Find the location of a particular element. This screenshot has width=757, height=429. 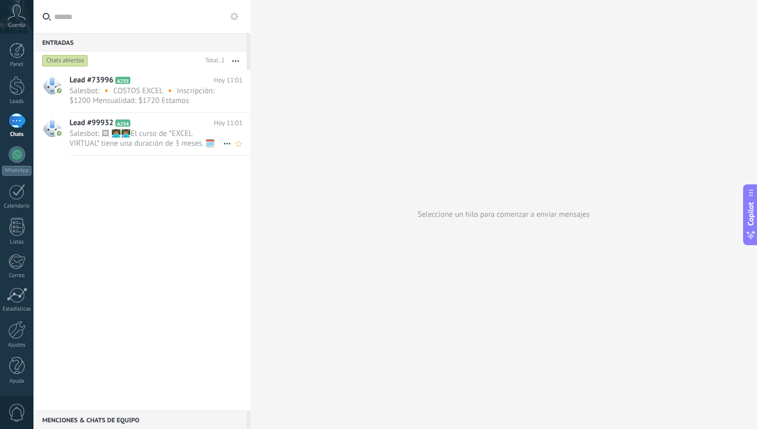

span: A254 is located at coordinates (123, 123).